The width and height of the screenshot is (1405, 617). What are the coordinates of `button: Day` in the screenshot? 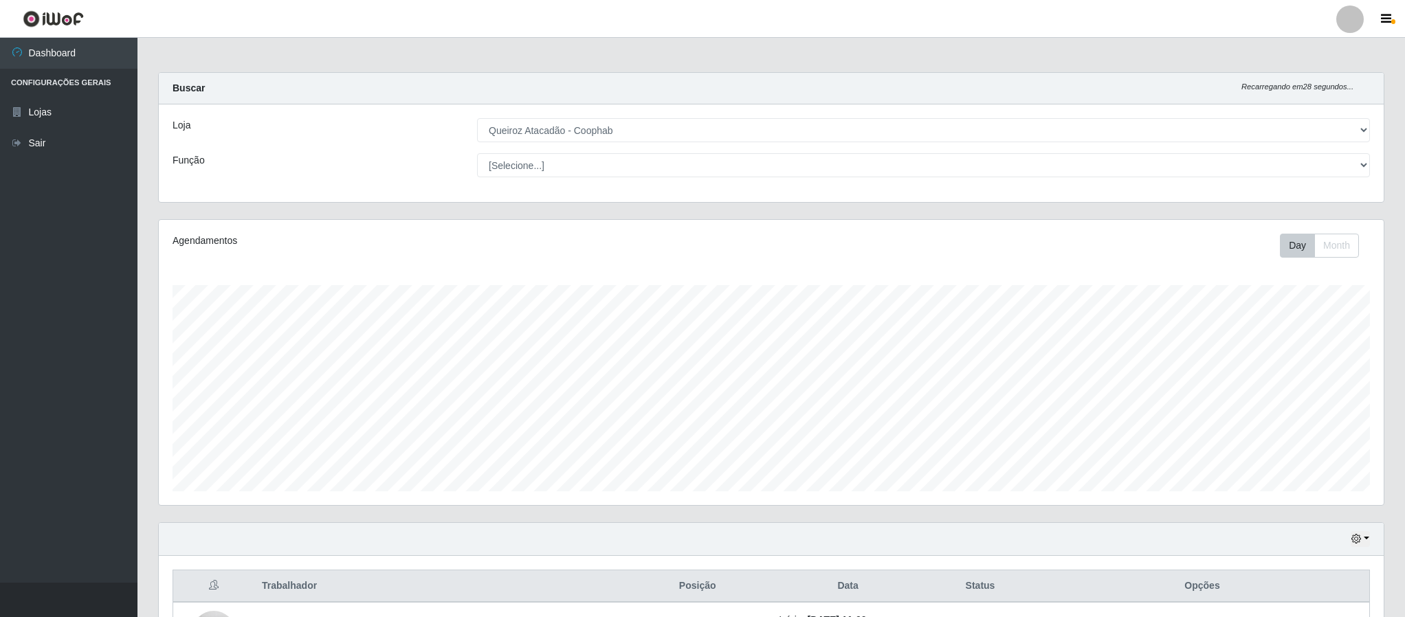 It's located at (1297, 245).